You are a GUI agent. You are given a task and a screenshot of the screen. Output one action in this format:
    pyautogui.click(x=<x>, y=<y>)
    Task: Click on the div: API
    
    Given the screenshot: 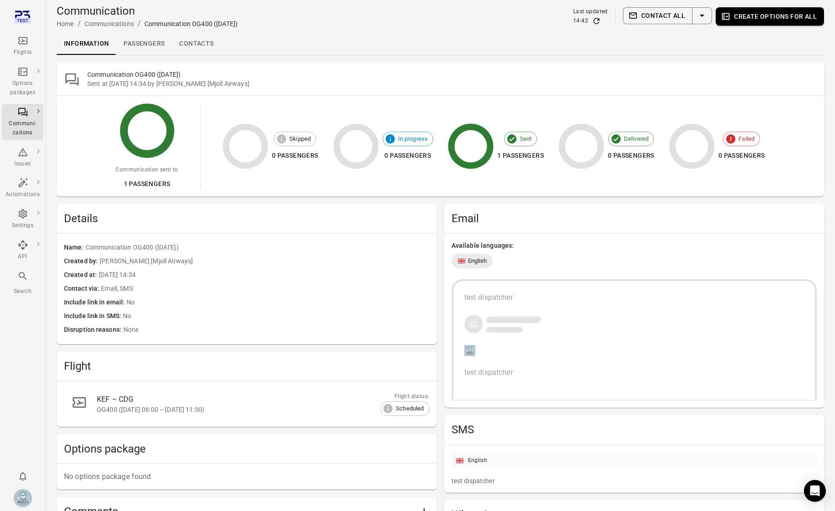 What is the action you would take?
    pyautogui.click(x=22, y=257)
    